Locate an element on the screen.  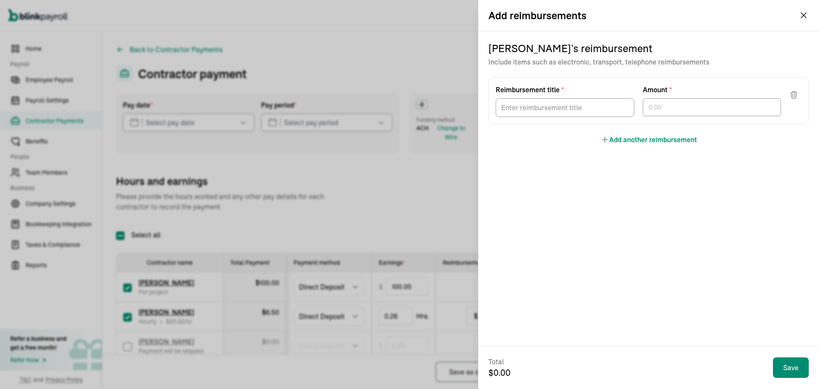
h4: ’s reimbursement is located at coordinates (648, 48).